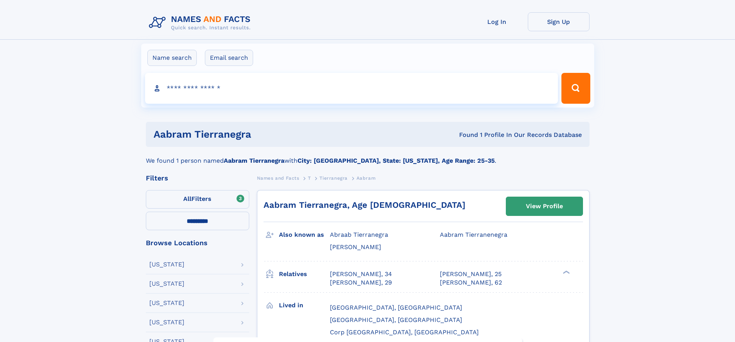  Describe the element at coordinates (278, 178) in the screenshot. I see `a: Names and Facts` at that location.